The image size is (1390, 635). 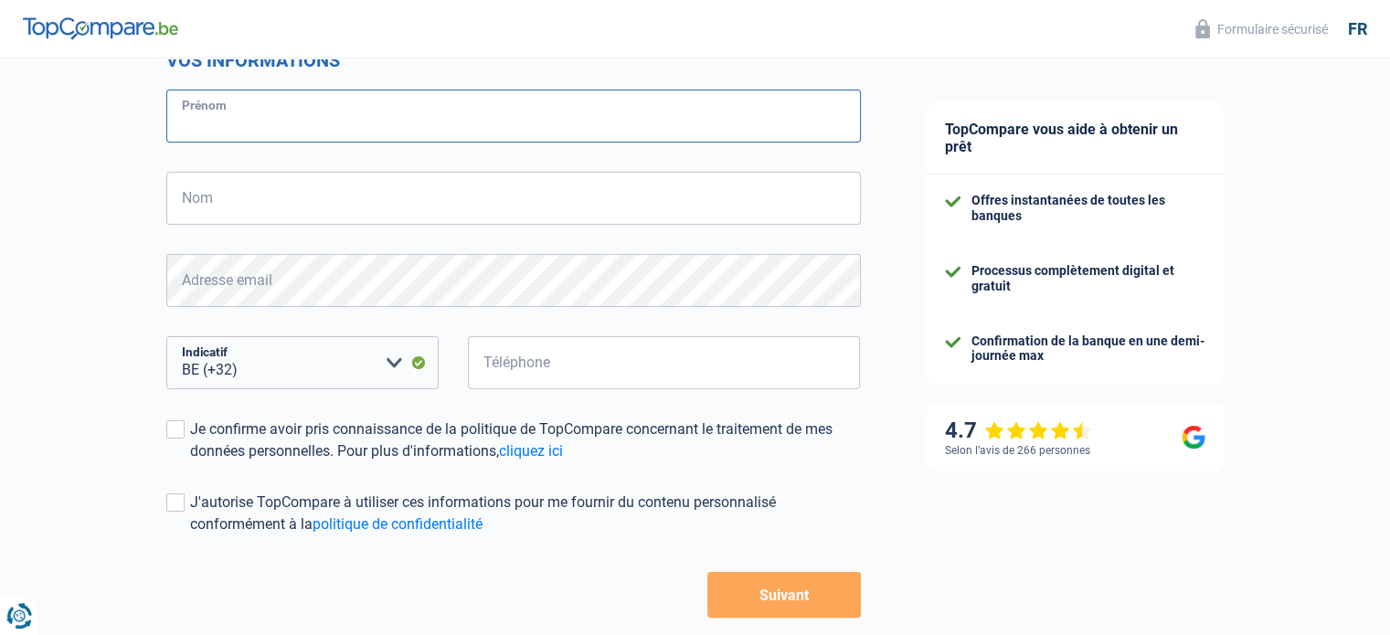 I want to click on div: Offres instantanées de toutes les banques, so click(x=1088, y=208).